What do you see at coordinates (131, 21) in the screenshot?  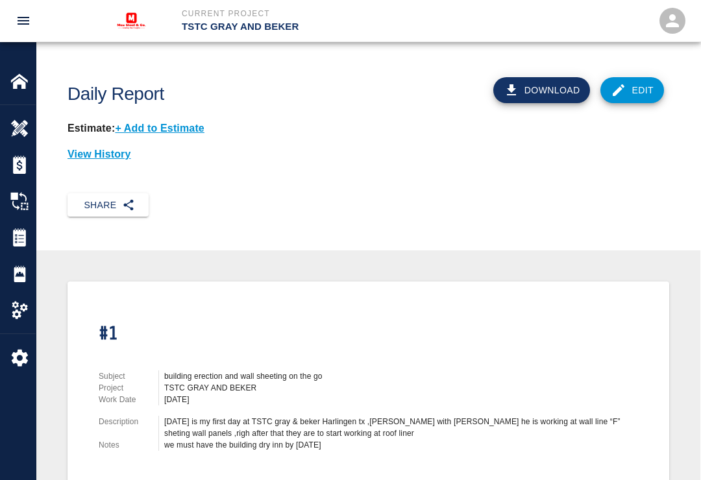 I see `img: MAX Steel & Co.` at bounding box center [131, 21].